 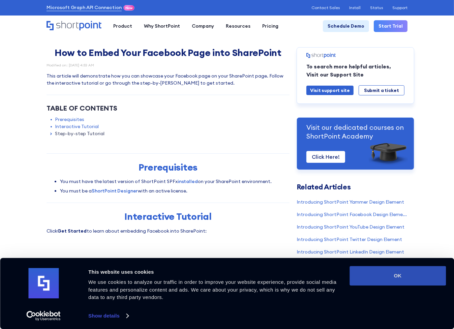 I want to click on div: Why ShortPoint, so click(x=162, y=26).